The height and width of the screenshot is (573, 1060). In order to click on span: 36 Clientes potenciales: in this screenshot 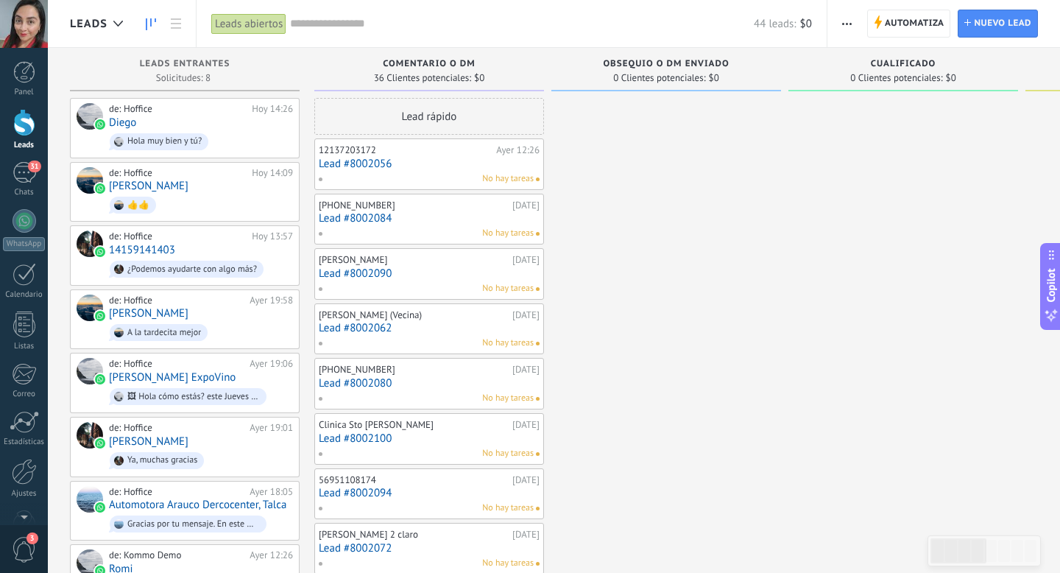, I will do `click(422, 78)`.